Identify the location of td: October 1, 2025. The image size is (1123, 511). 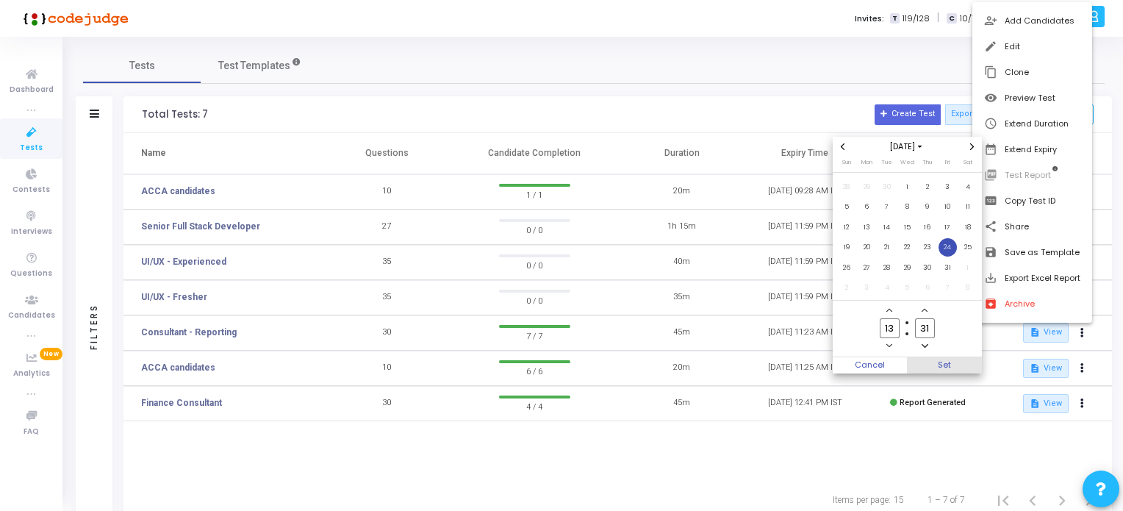
(908, 187).